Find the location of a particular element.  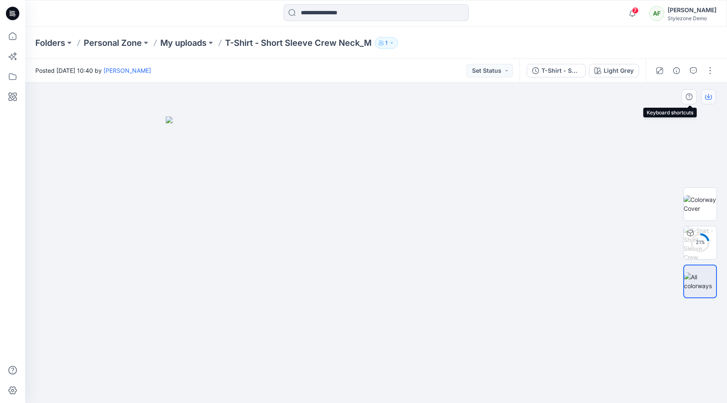

a: Personal Zone is located at coordinates (113, 43).